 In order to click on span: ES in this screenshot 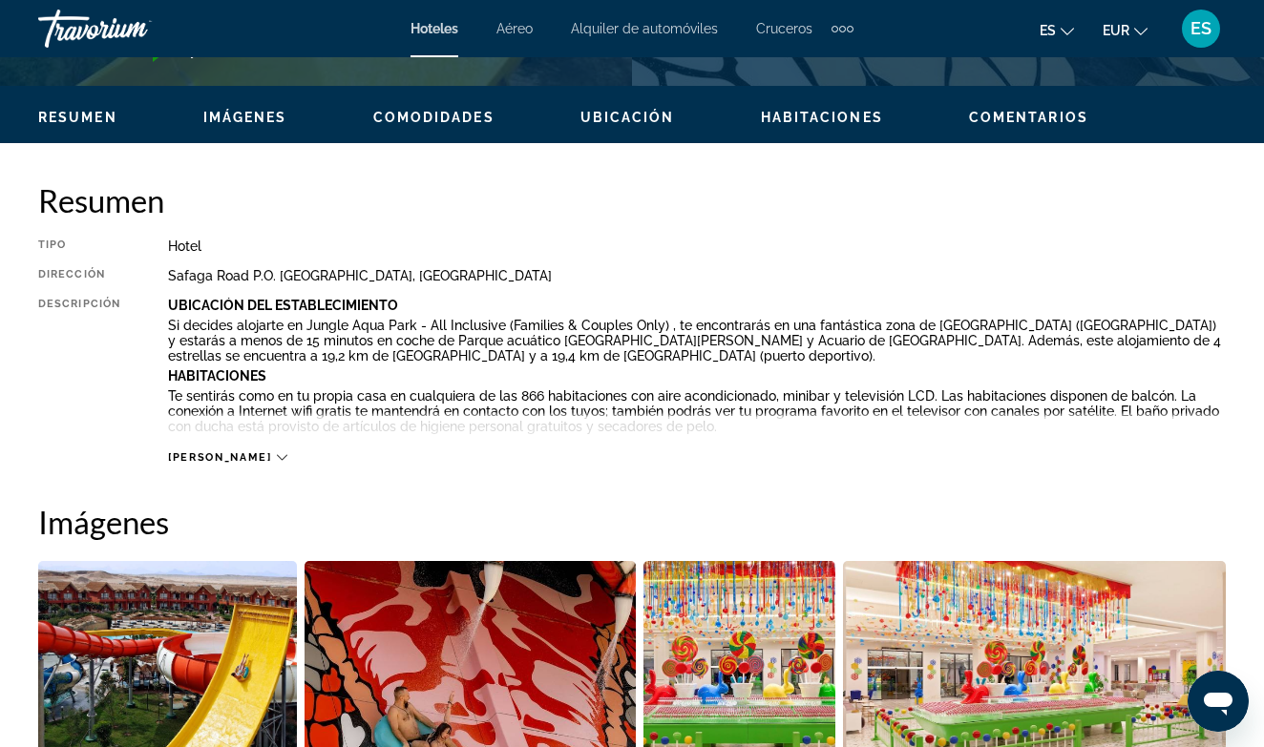, I will do `click(1201, 29)`.